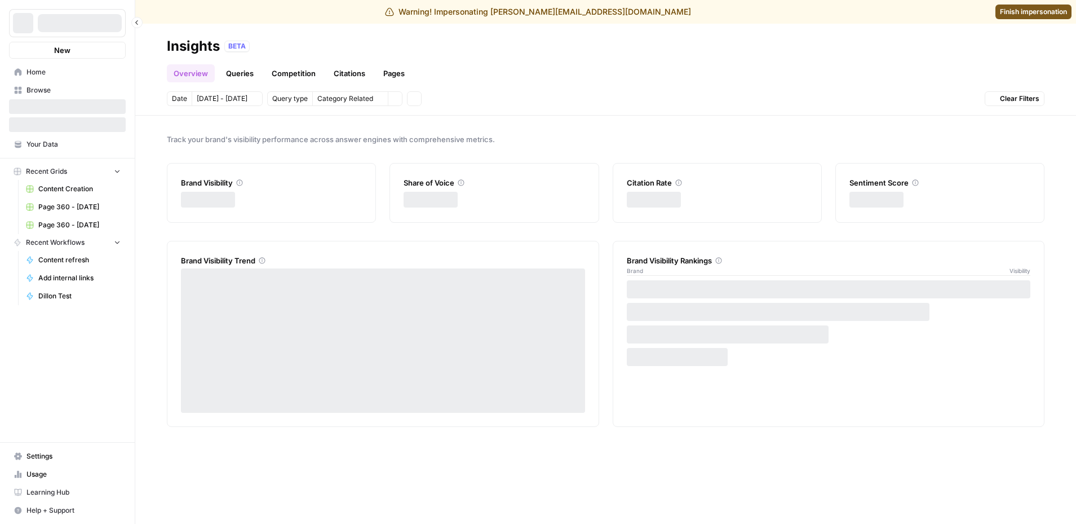 Image resolution: width=1076 pixels, height=524 pixels. What do you see at coordinates (67, 90) in the screenshot?
I see `a: Browse` at bounding box center [67, 90].